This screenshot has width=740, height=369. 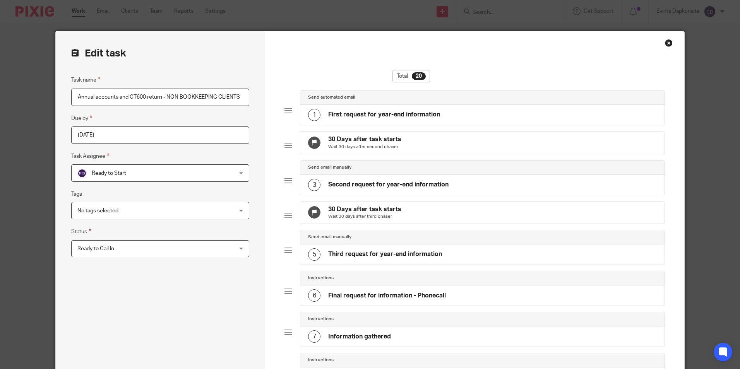 I want to click on div: 3, so click(x=314, y=185).